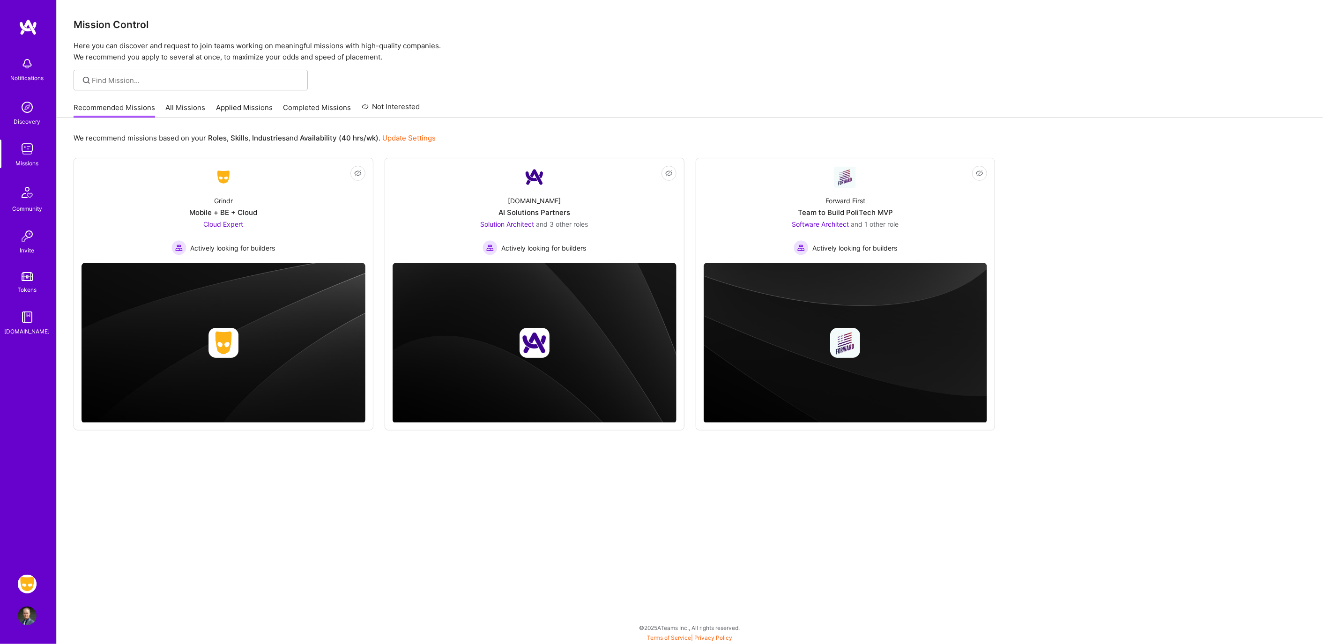 The height and width of the screenshot is (644, 1323). What do you see at coordinates (27, 208) in the screenshot?
I see `div: Community` at bounding box center [27, 208].